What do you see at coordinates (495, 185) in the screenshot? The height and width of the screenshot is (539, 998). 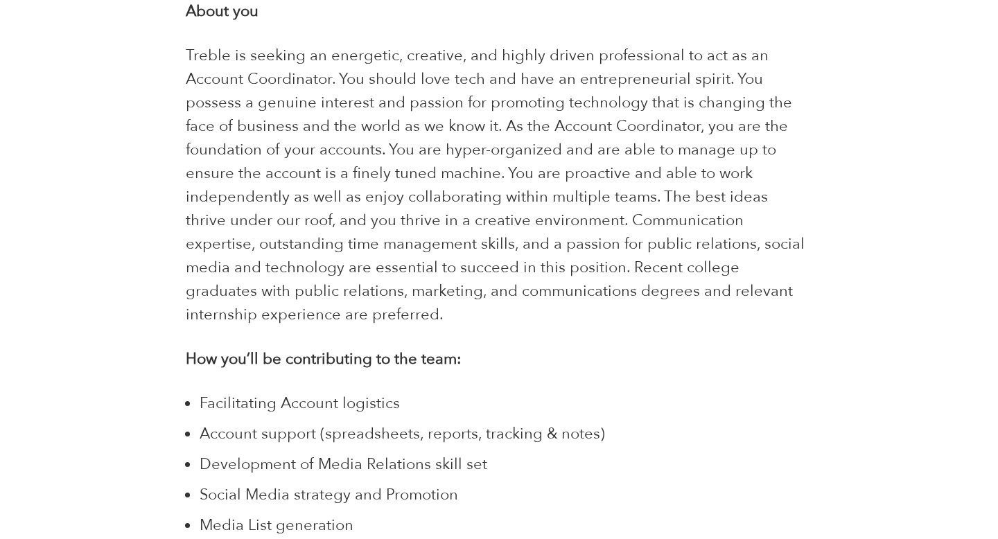 I see `span: Treble is seeking an energetic, creative, and highly driven professional to act as an Account Coo...` at bounding box center [495, 185].